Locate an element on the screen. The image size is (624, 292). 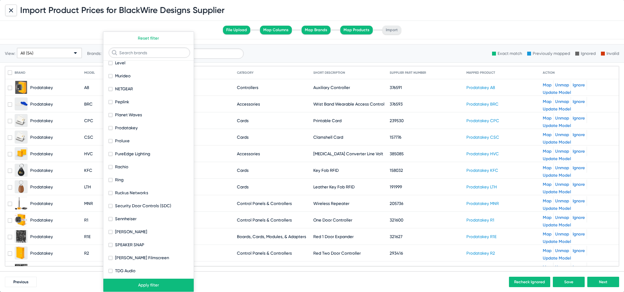
span: Level is located at coordinates (120, 63).